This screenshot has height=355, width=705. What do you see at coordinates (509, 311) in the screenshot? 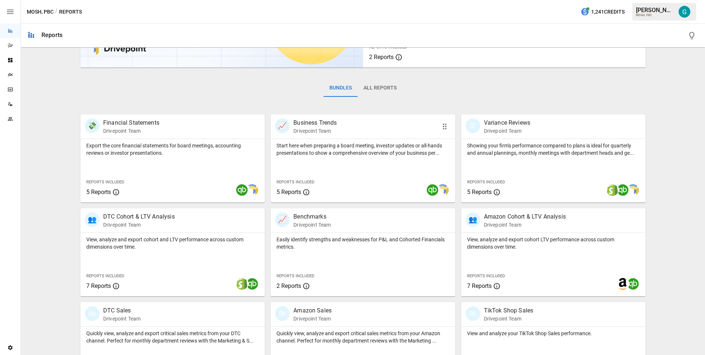
I see `p: TikTok Shop Sales` at bounding box center [509, 311].